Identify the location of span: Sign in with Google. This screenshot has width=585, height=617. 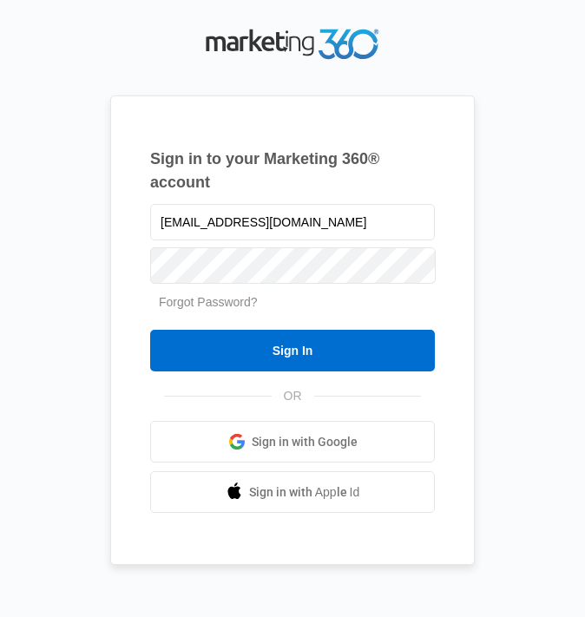
(305, 442).